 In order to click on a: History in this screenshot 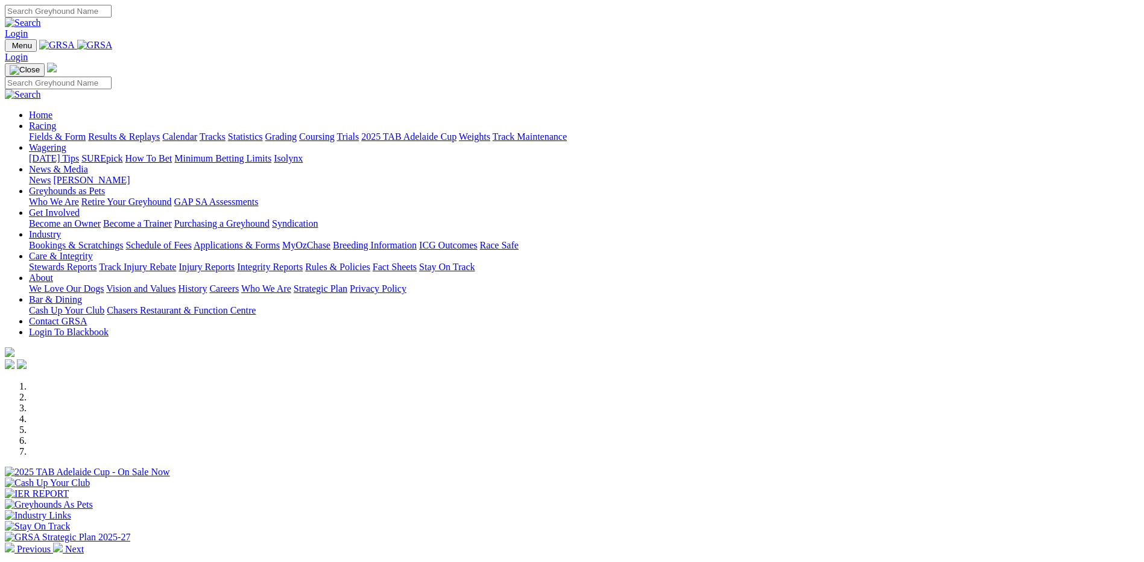, I will do `click(192, 288)`.